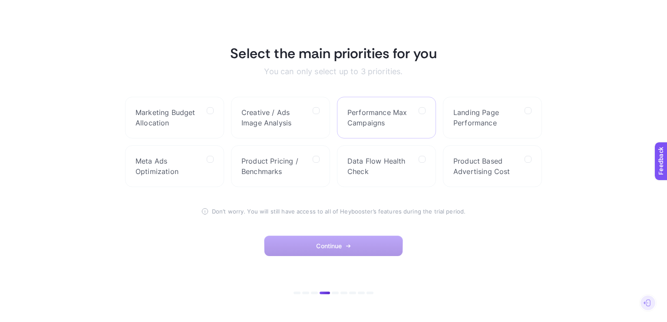 This screenshot has height=322, width=667. What do you see at coordinates (339, 212) in the screenshot?
I see `span: Don’t worry. You will still have access to all of Heybooster’s features during the trial period.` at bounding box center [339, 212].